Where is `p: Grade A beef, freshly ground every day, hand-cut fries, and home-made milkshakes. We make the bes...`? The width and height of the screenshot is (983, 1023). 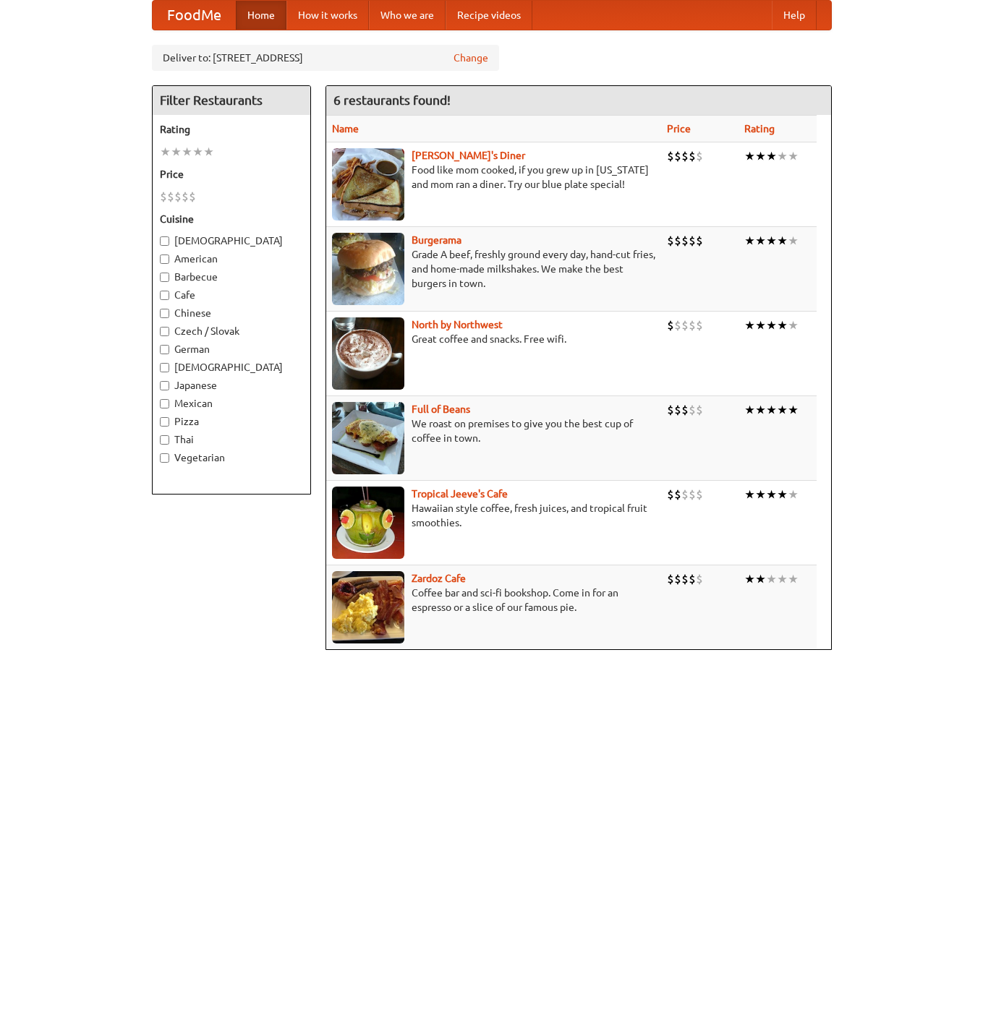 p: Grade A beef, freshly ground every day, hand-cut fries, and home-made milkshakes. We make the bes... is located at coordinates (493, 269).